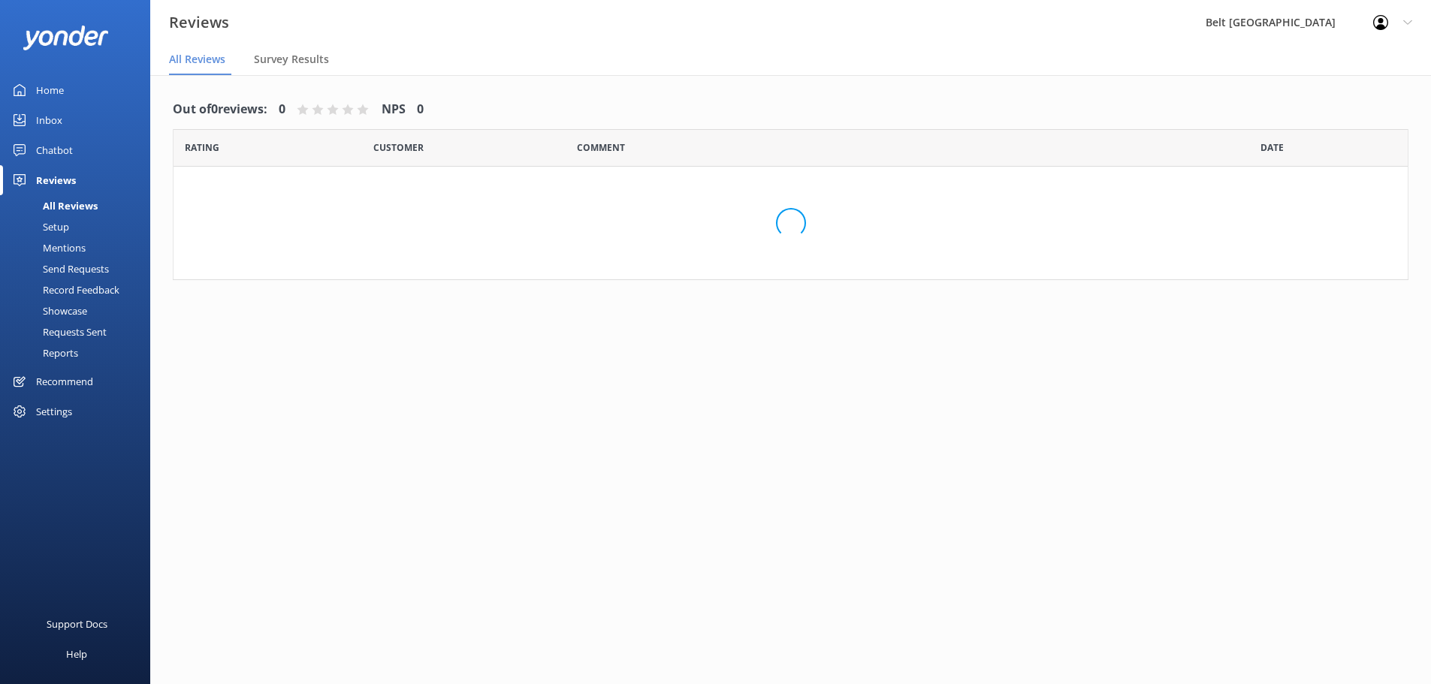  What do you see at coordinates (39, 227) in the screenshot?
I see `div: Setup` at bounding box center [39, 227].